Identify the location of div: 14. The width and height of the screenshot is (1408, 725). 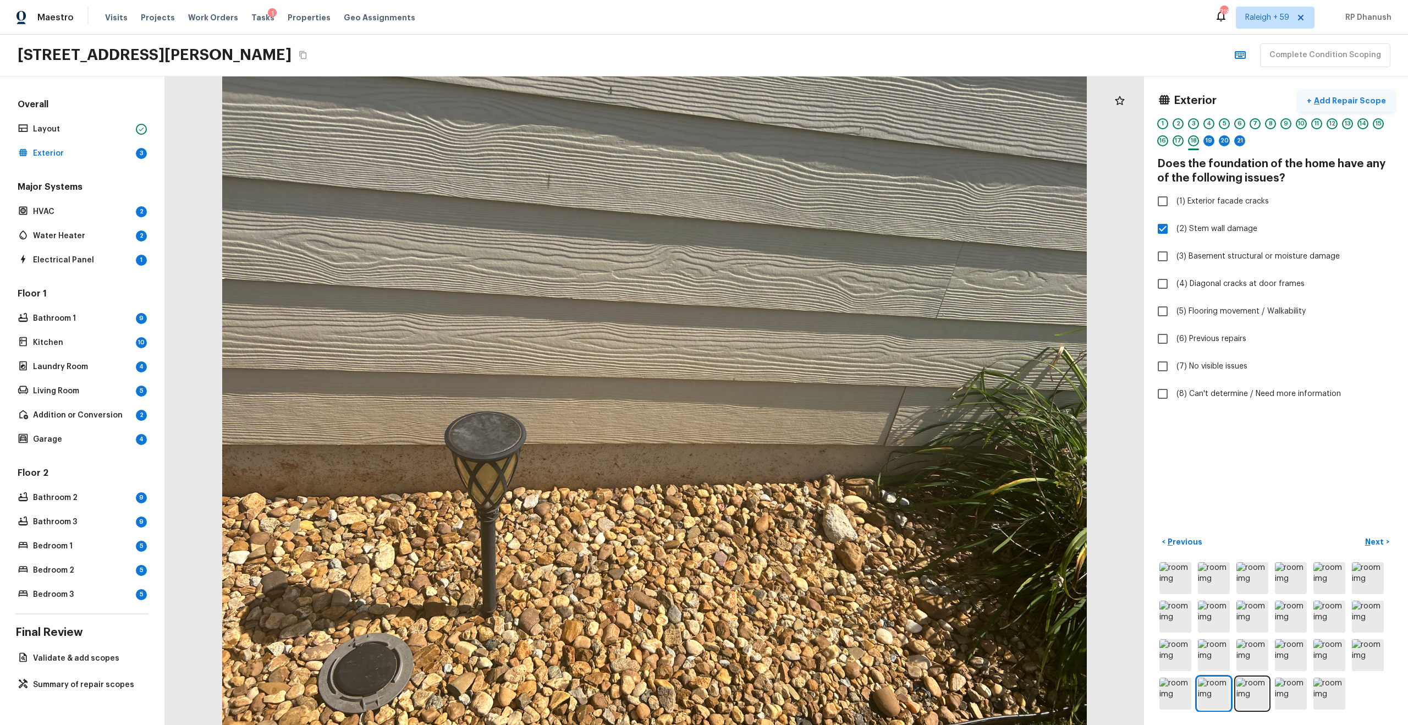
(1363, 124).